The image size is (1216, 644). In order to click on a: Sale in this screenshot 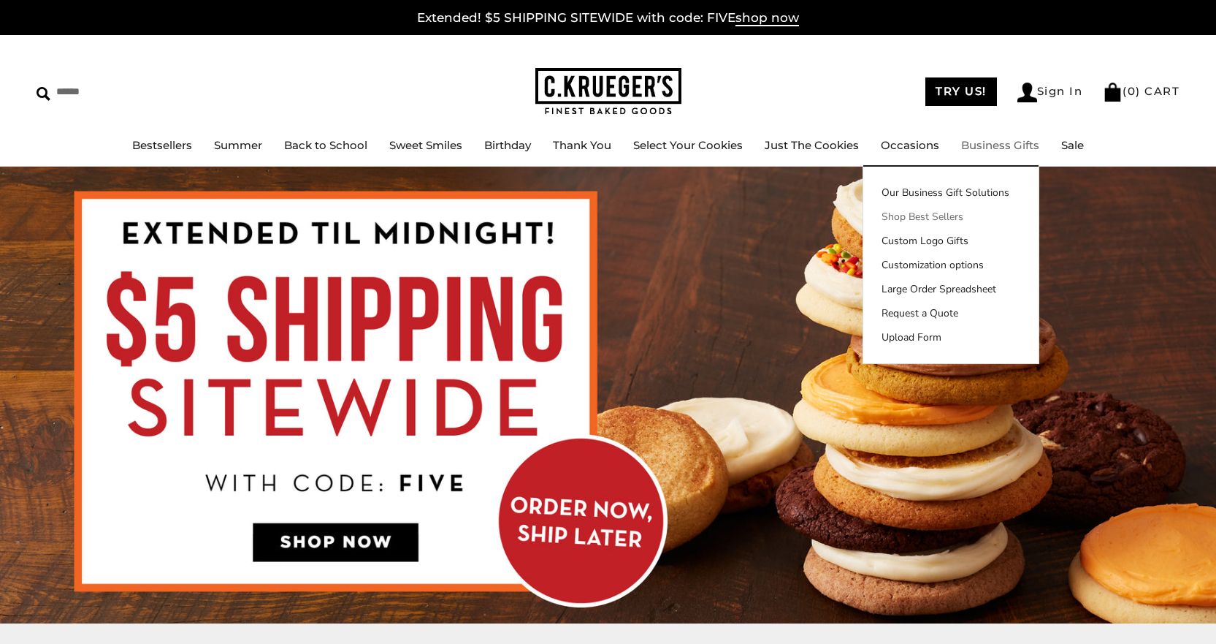, I will do `click(1072, 145)`.